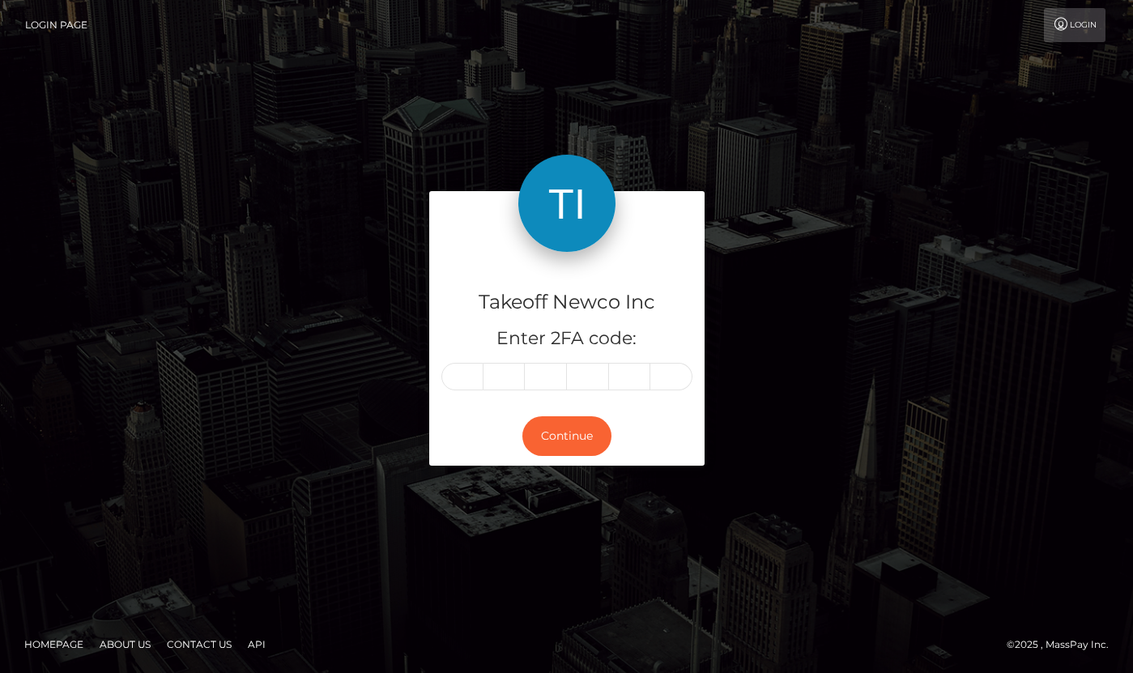 The height and width of the screenshot is (673, 1133). I want to click on a: About Us, so click(125, 644).